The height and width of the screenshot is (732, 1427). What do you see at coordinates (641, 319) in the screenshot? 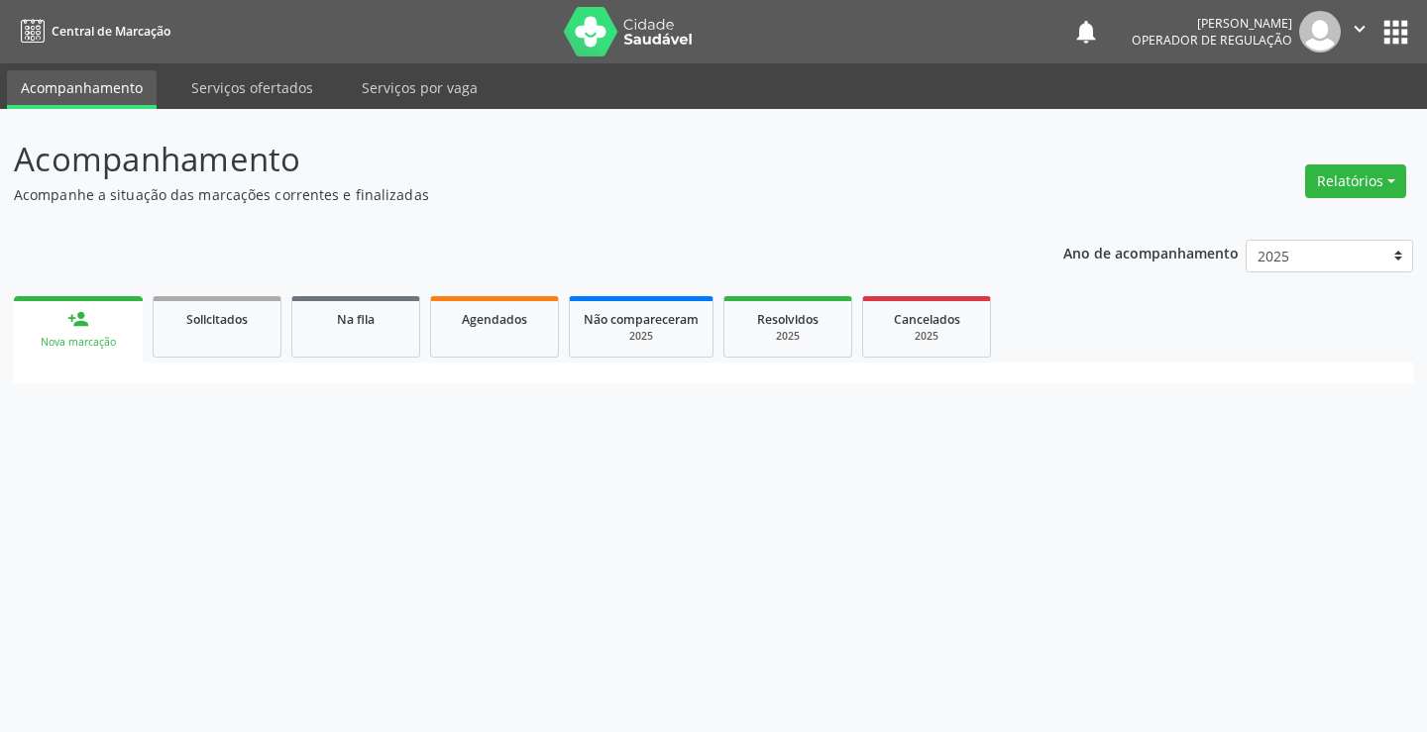
I see `span: Não compareceram` at bounding box center [641, 319].